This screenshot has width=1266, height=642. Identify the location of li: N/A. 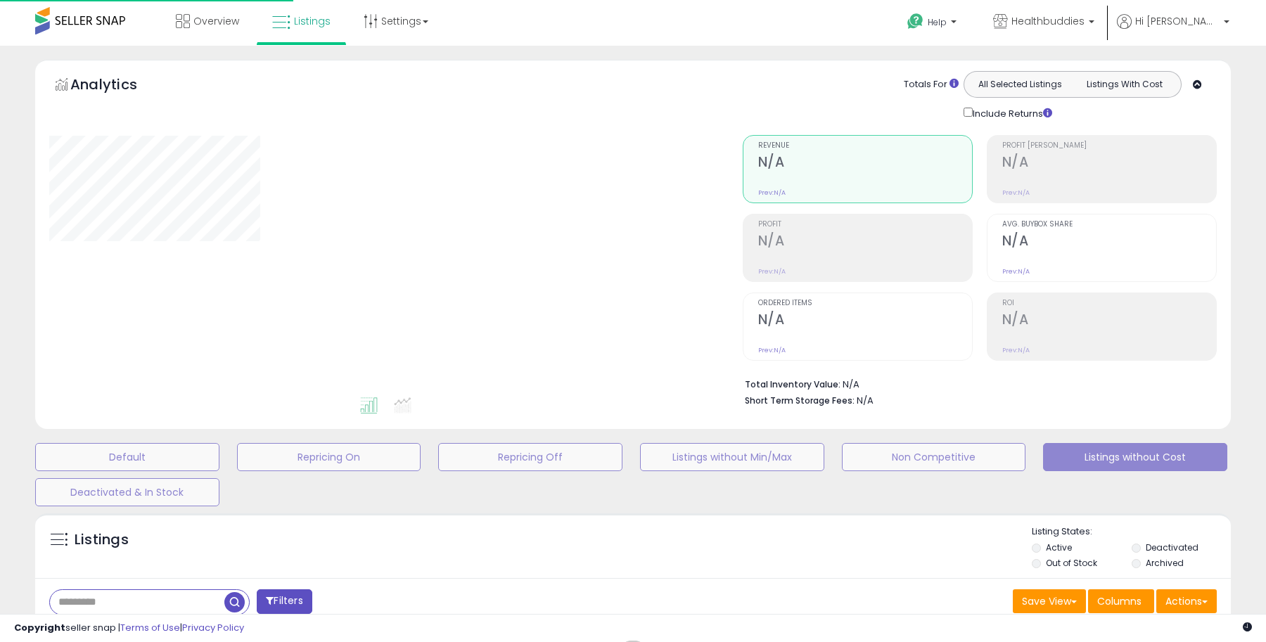
(976, 383).